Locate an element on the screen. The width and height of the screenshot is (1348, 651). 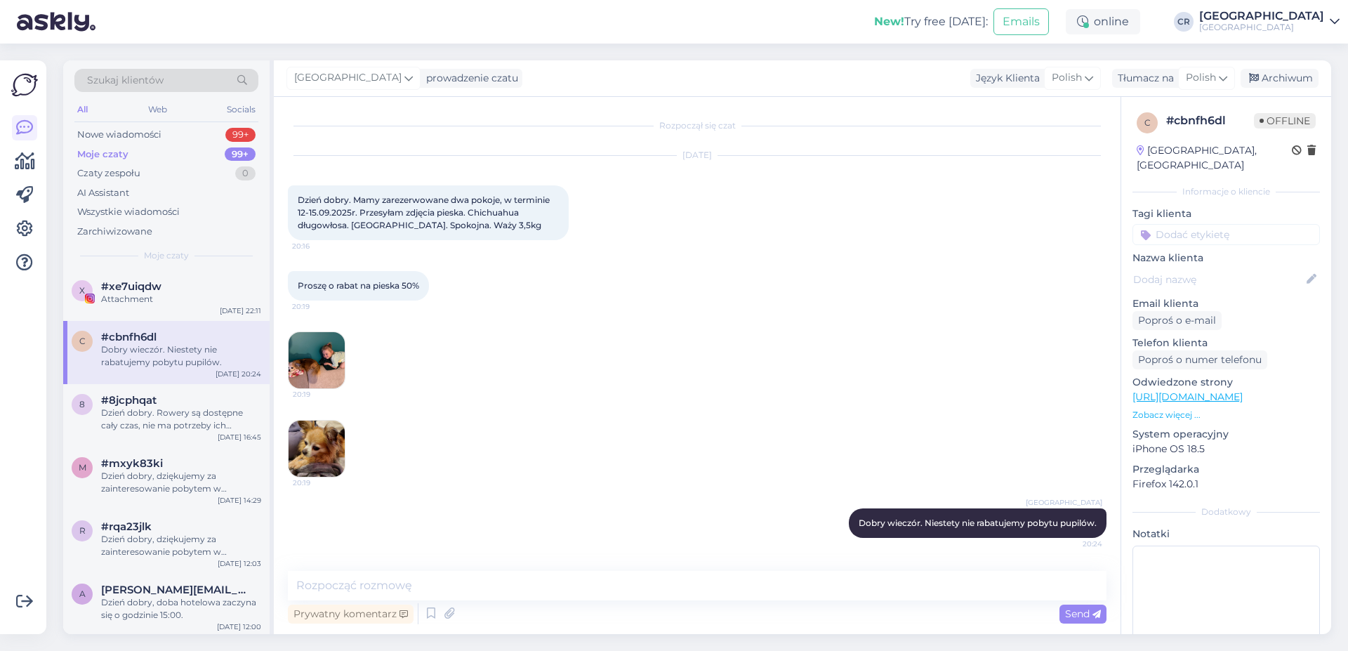
div: Język Klienta is located at coordinates (1005, 78).